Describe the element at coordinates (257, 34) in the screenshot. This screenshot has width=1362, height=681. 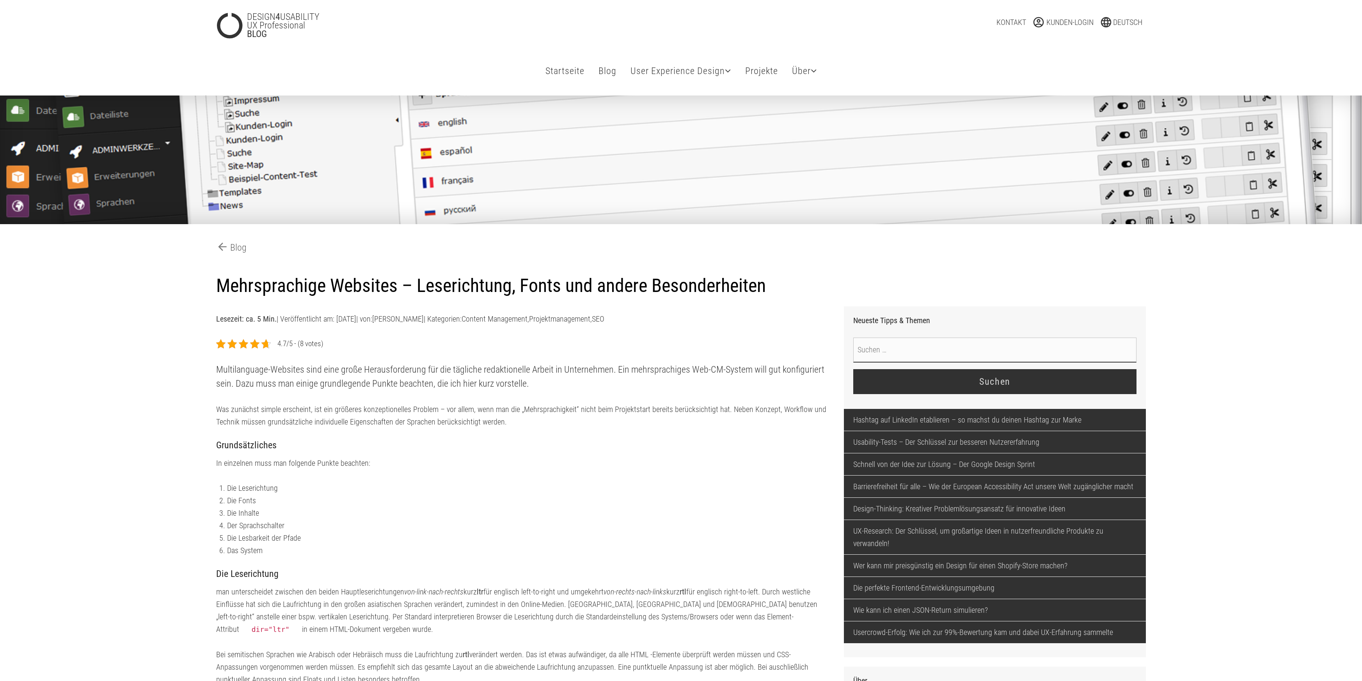
I see `strong: BLOG` at that location.